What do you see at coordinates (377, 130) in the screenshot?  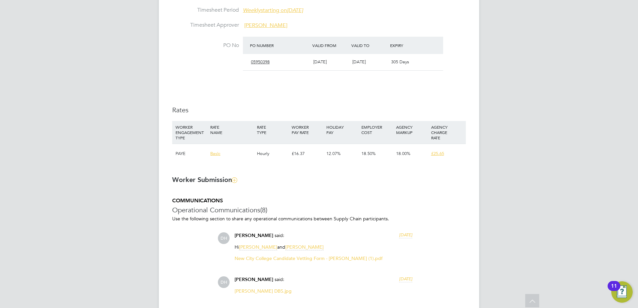 I see `div: EMPLOYER COST` at bounding box center [377, 130].